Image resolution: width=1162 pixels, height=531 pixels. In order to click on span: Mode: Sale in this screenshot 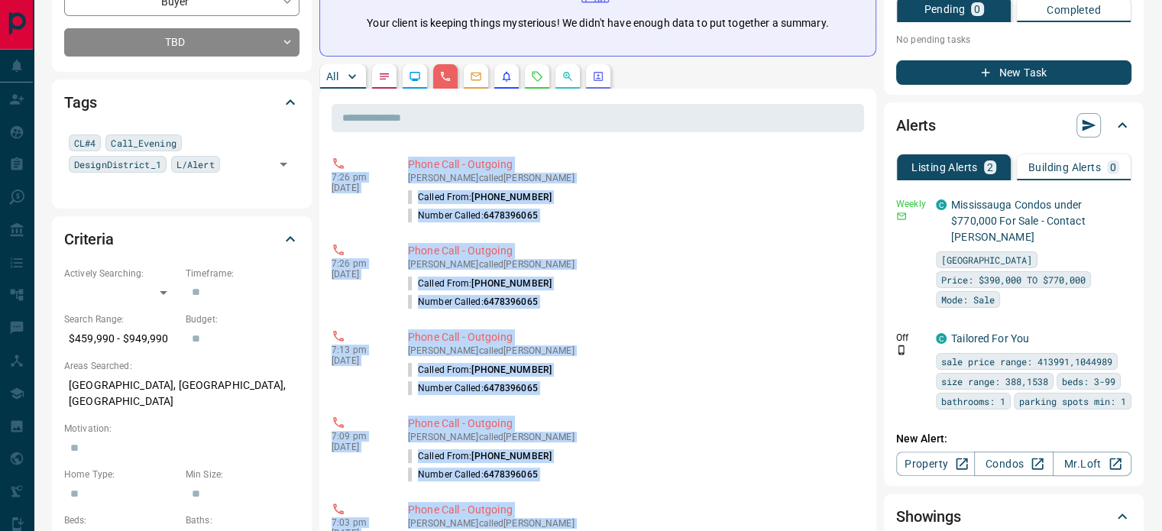, I will do `click(968, 299)`.